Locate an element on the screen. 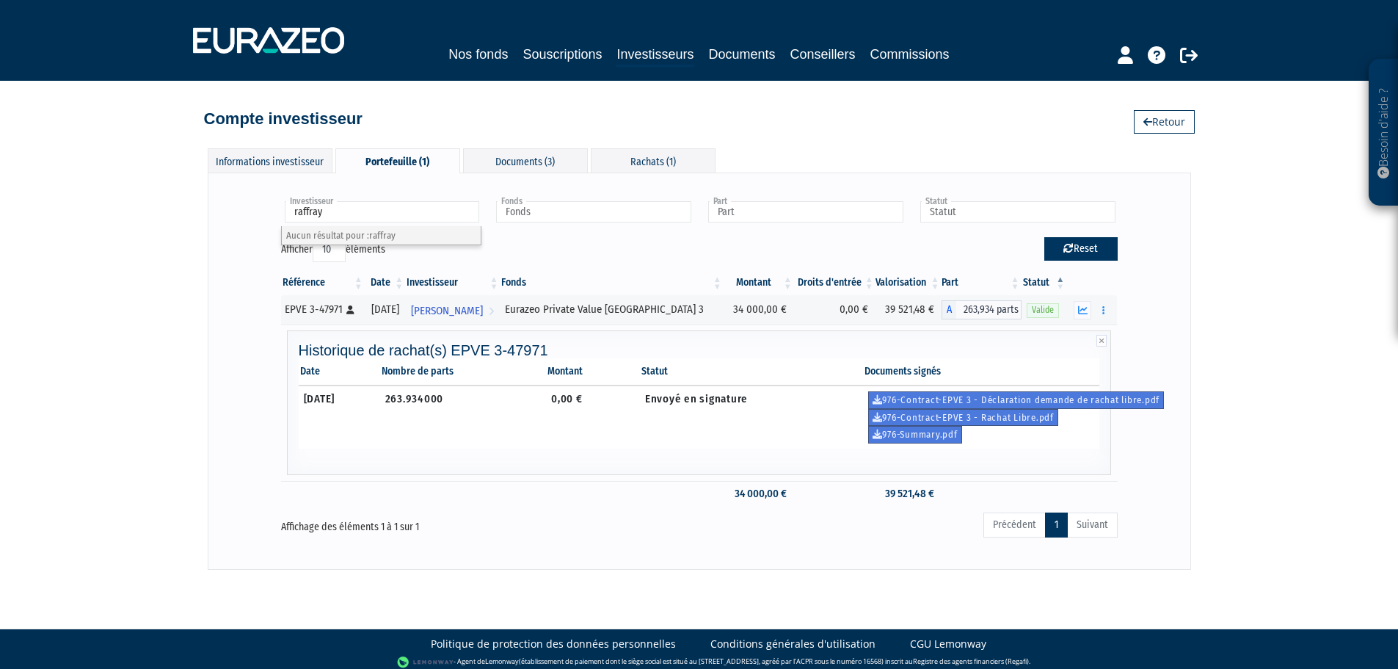 The height and width of the screenshot is (669, 1398). div: Portefeuille (1) is located at coordinates (398, 161).